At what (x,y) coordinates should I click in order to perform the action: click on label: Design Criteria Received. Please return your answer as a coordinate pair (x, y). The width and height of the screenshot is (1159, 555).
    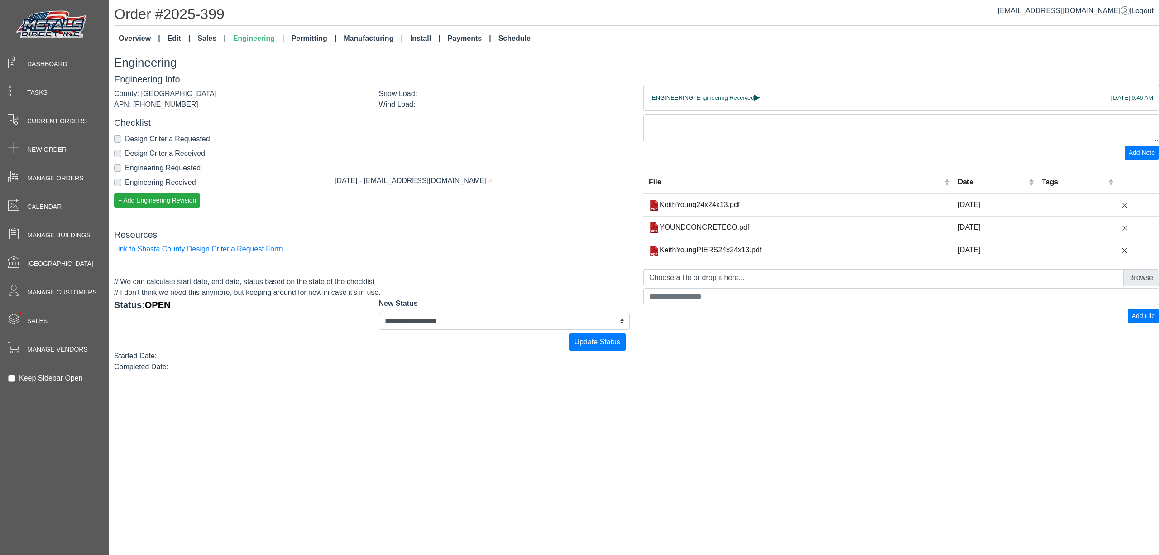
    Looking at the image, I should click on (165, 154).